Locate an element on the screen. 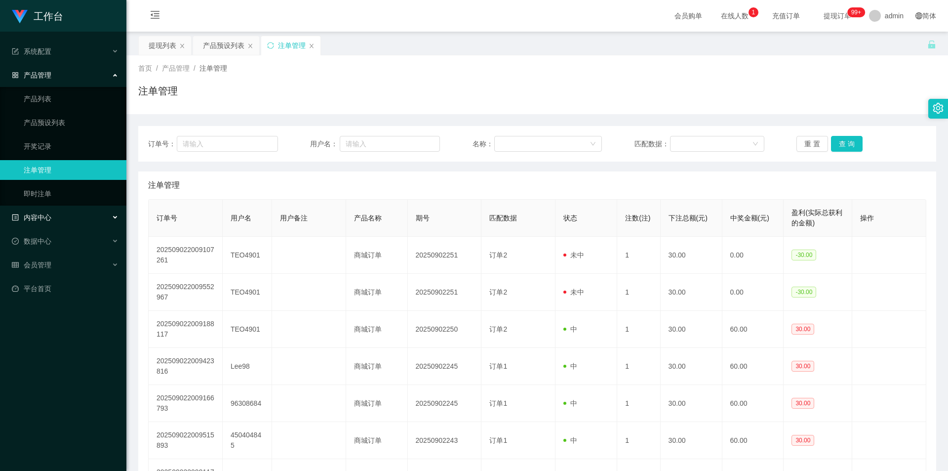  i: 图标: sync is located at coordinates (271, 45).